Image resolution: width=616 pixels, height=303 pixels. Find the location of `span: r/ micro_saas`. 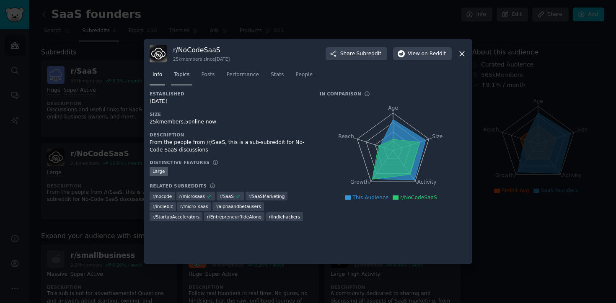

span: r/ micro_saas is located at coordinates (194, 207).